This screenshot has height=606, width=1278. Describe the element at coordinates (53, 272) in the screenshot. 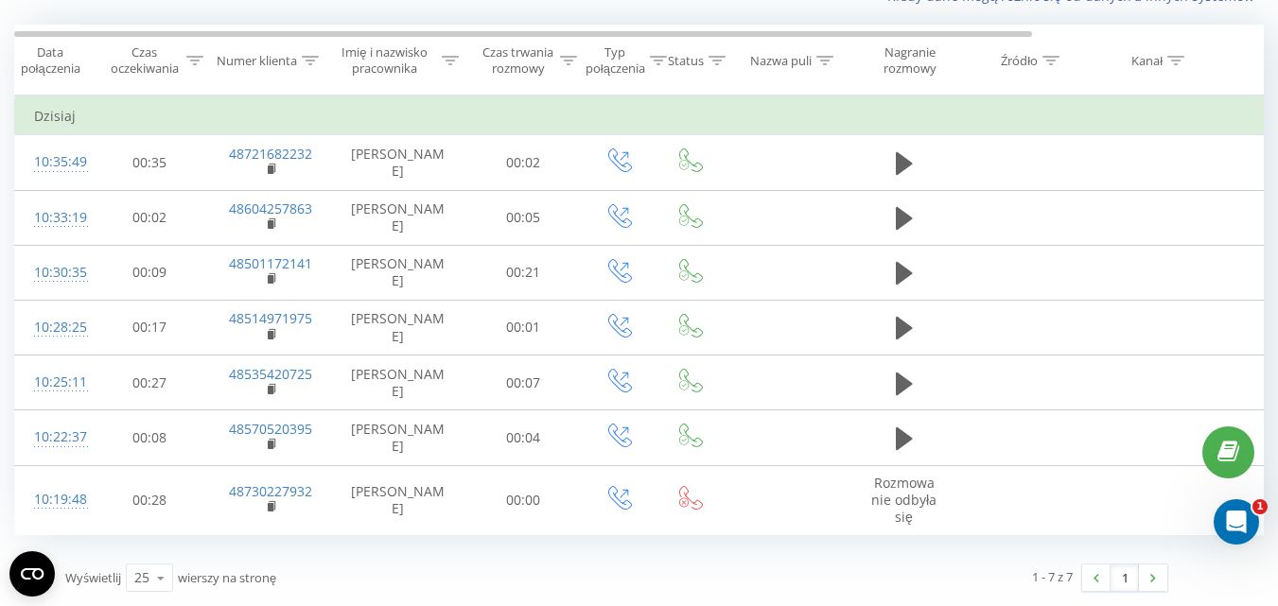

I see `div: 10:30:35` at that location.